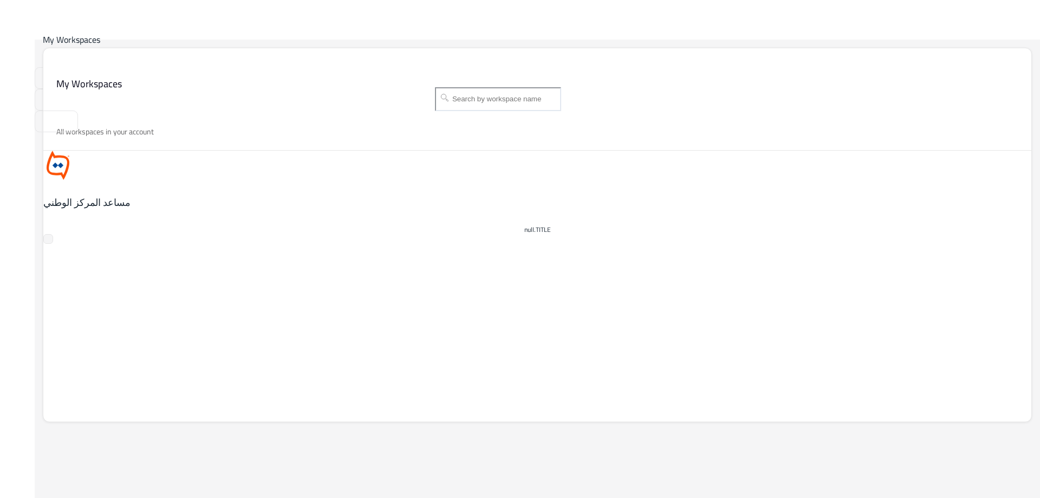  What do you see at coordinates (537, 40) in the screenshot?
I see `p: My Workspaces` at bounding box center [537, 40].